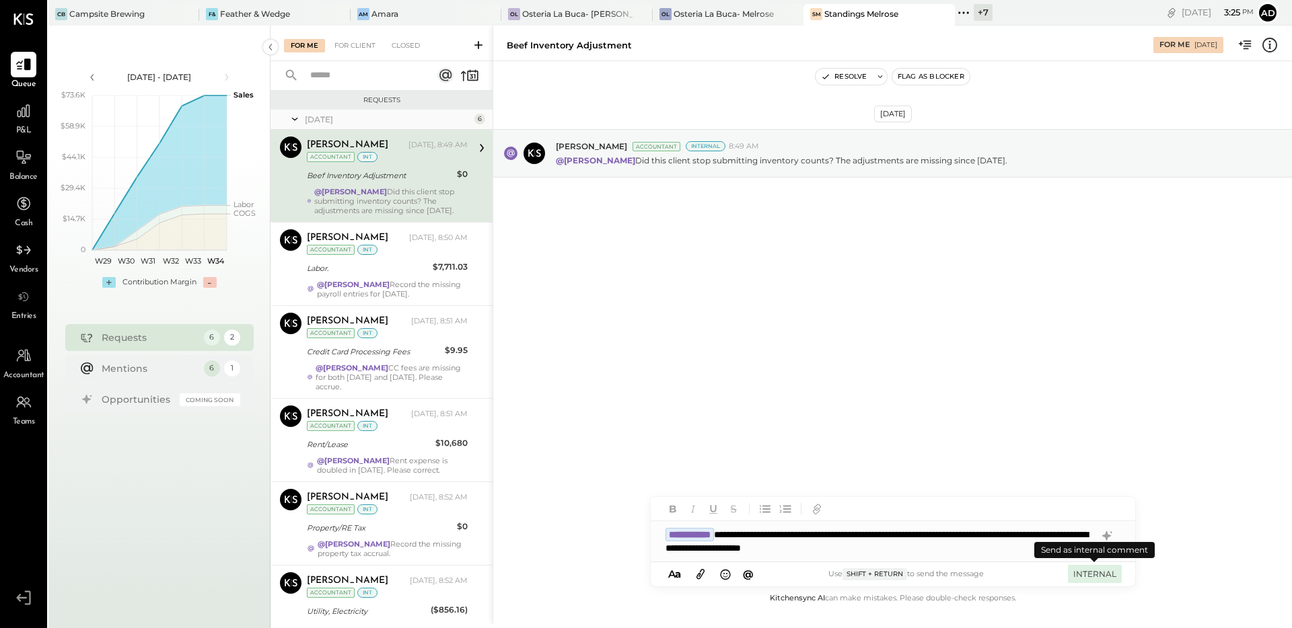  Describe the element at coordinates (673, 509) in the screenshot. I see `button: Bold` at that location.